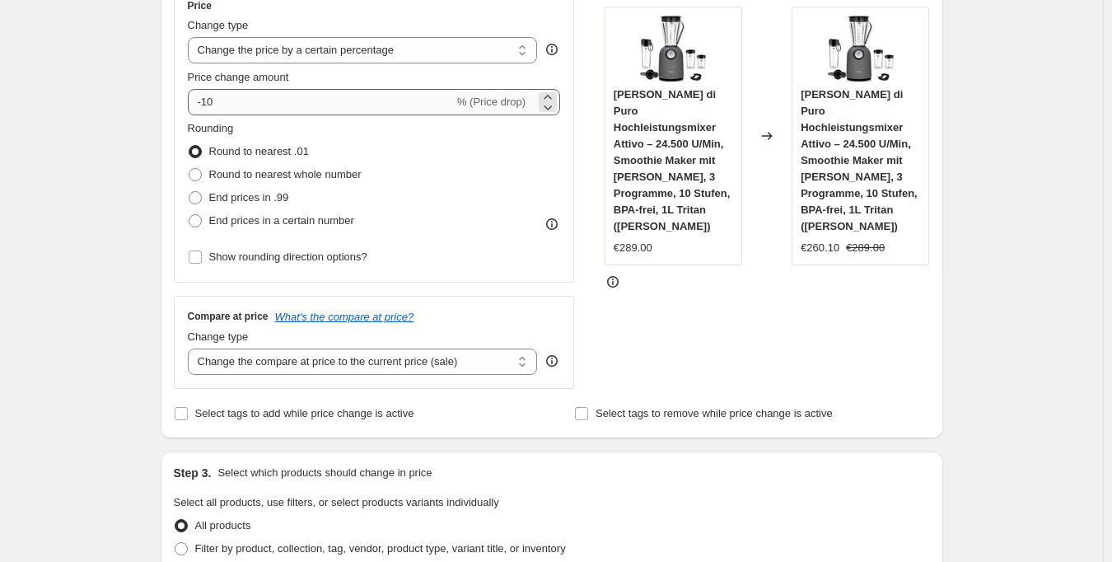 Image resolution: width=1112 pixels, height=562 pixels. What do you see at coordinates (344, 316) in the screenshot?
I see `i: What's the compare at price?` at bounding box center [344, 316].